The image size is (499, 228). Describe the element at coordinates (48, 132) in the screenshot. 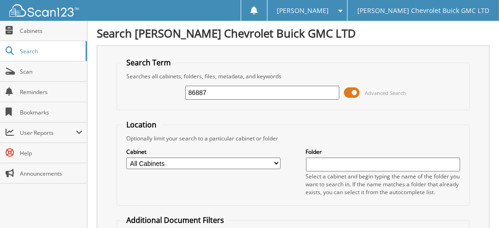

I see `span: User Reports` at that location.